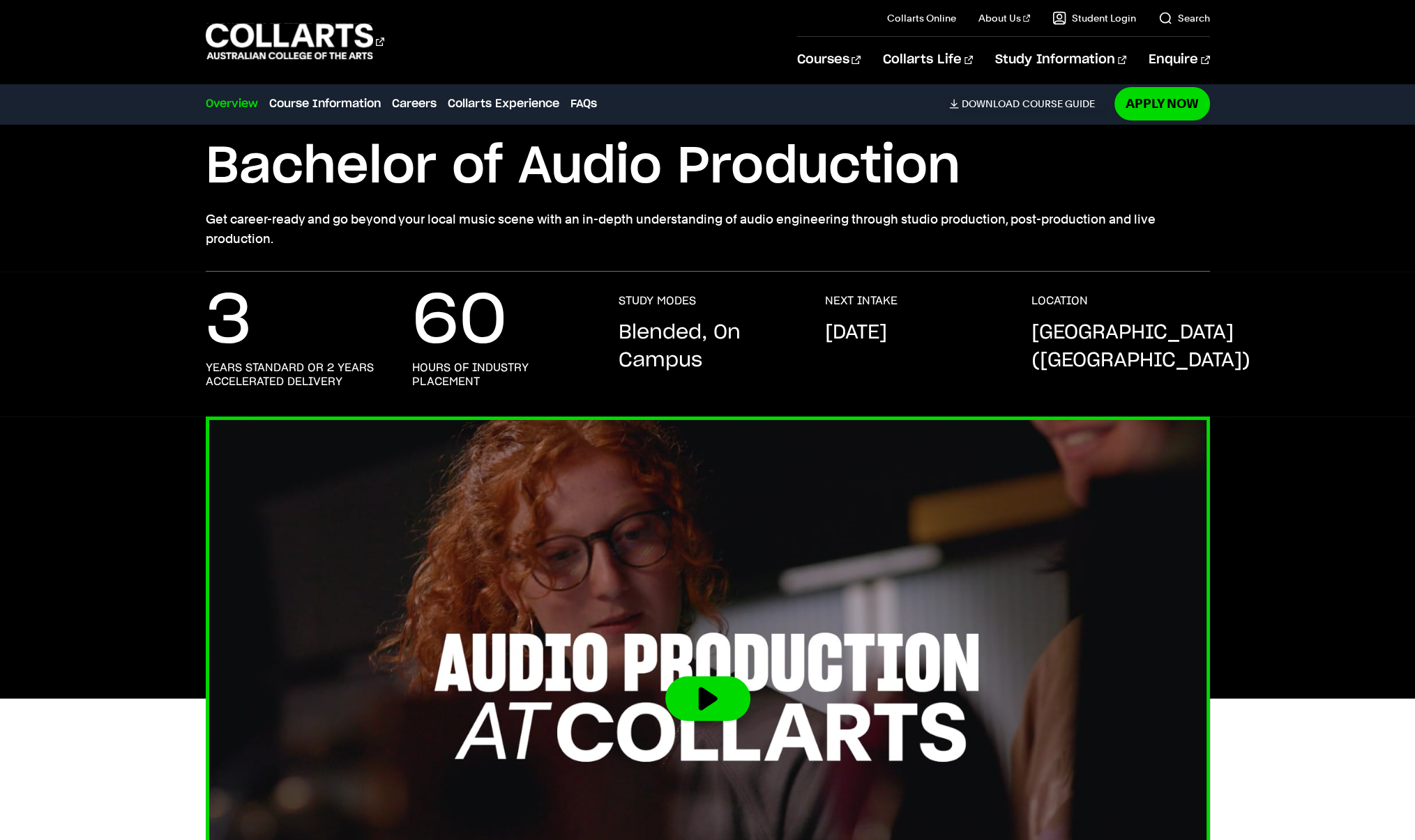 The width and height of the screenshot is (1415, 840). What do you see at coordinates (708, 347) in the screenshot?
I see `p: Blended, On Campus` at bounding box center [708, 347].